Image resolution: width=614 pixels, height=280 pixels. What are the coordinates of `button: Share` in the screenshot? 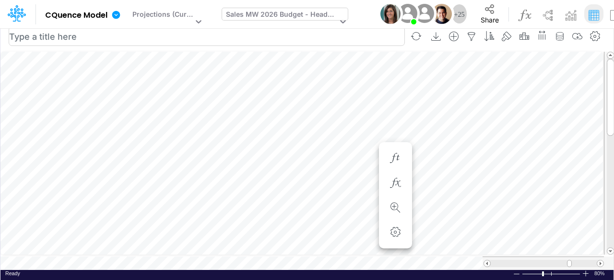 It's located at (489, 14).